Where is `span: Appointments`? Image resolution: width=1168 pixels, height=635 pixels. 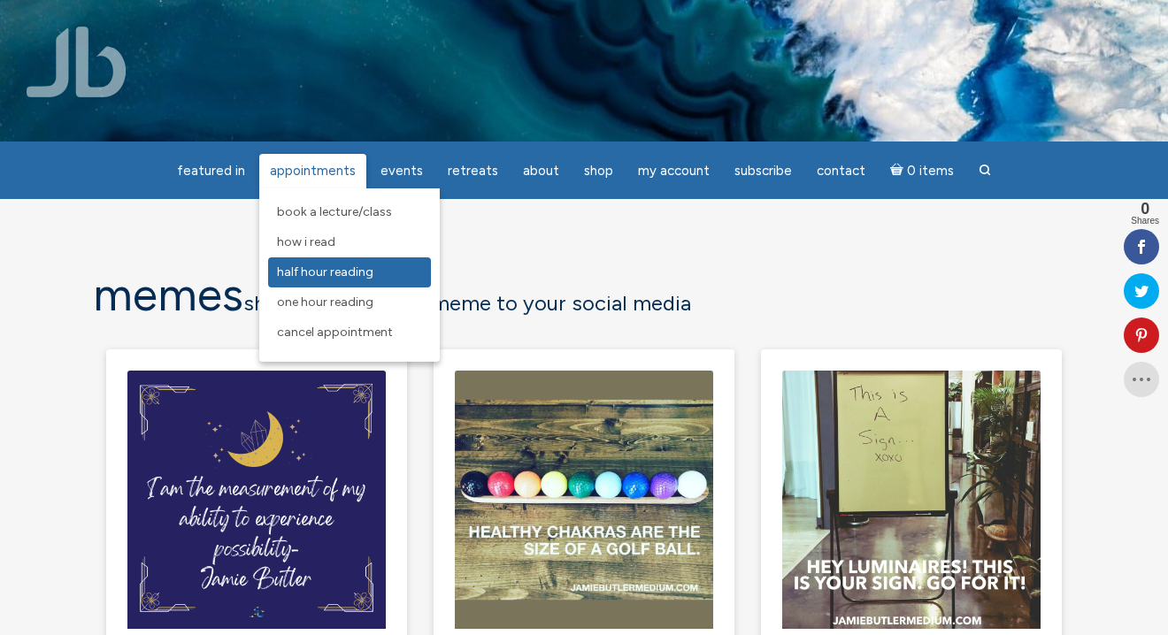
span: Appointments is located at coordinates (312, 171).